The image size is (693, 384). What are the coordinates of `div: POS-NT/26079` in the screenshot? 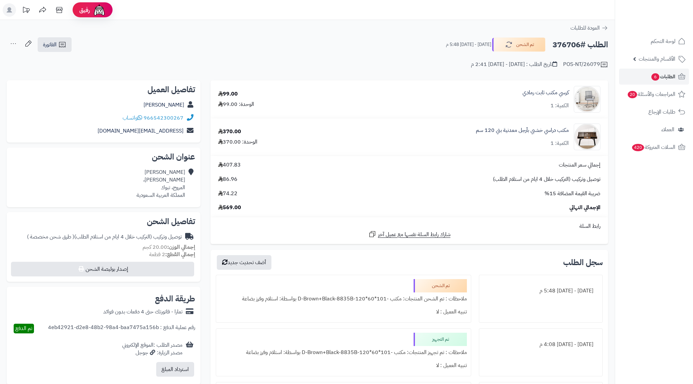 It's located at (585, 65).